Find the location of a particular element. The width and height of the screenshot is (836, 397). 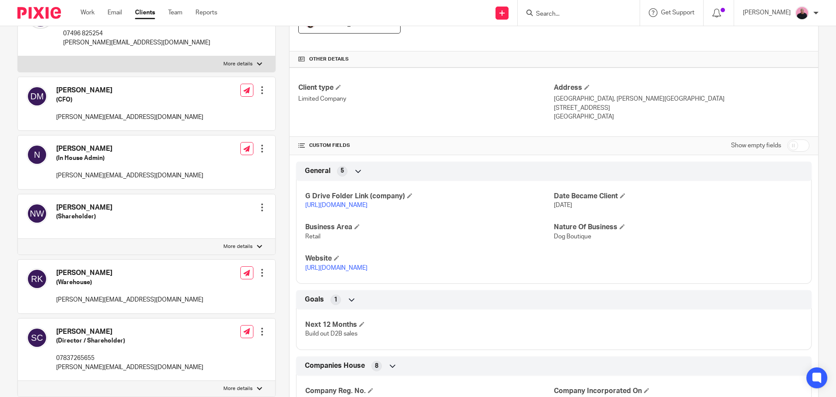

span: Other details is located at coordinates (329, 59).